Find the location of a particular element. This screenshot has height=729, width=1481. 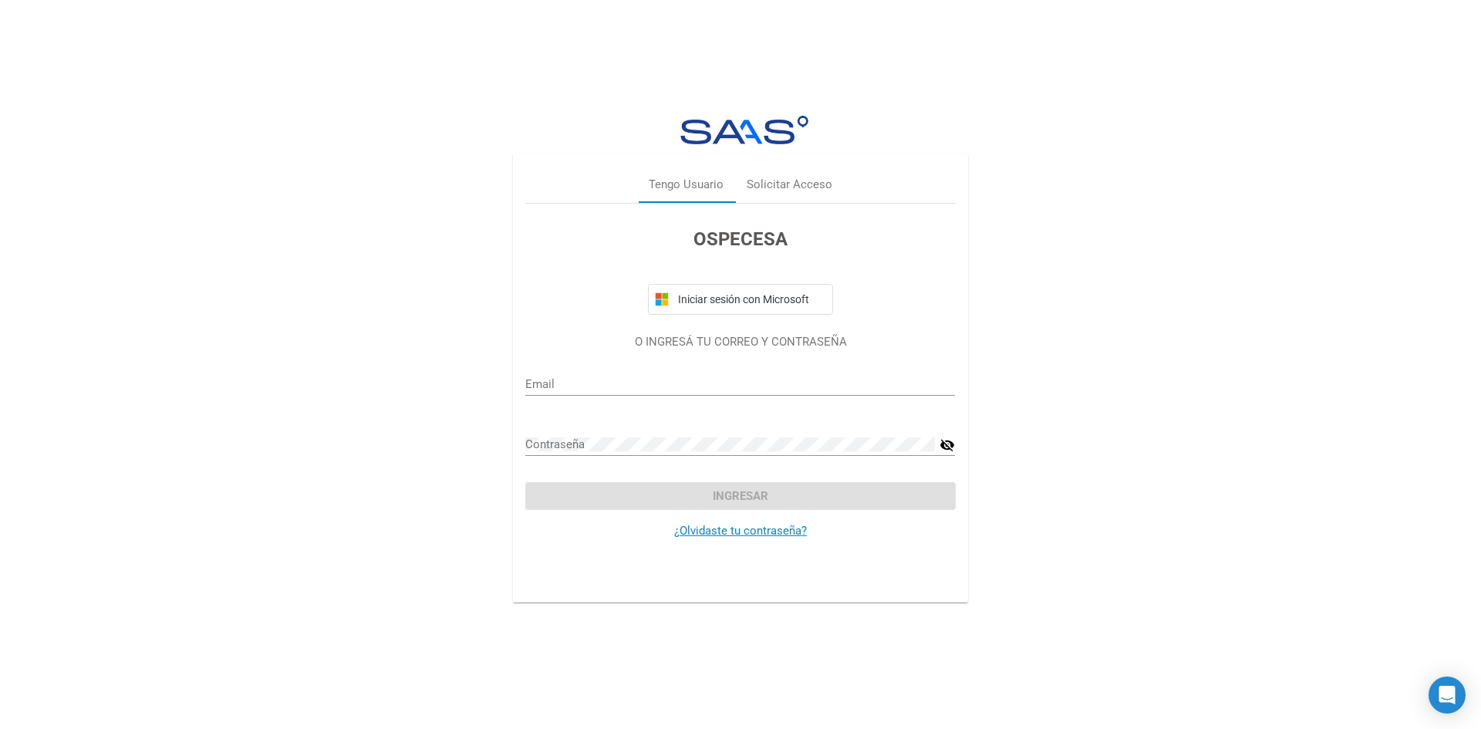

h3: OSPECESA is located at coordinates (740, 239).